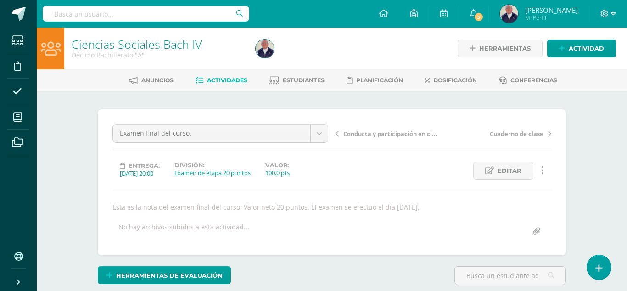 This screenshot has width=627, height=291. I want to click on a: Dosificación, so click(451, 80).